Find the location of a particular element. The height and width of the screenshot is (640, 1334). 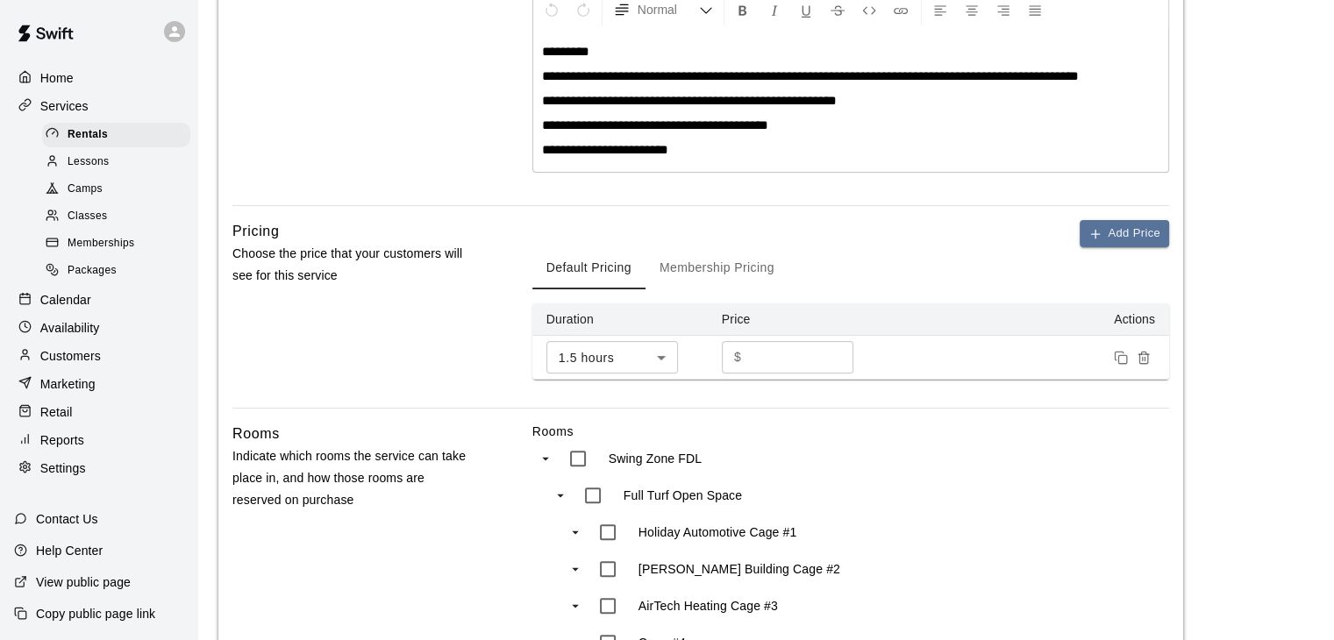

button: Default Pricing is located at coordinates (588, 268).